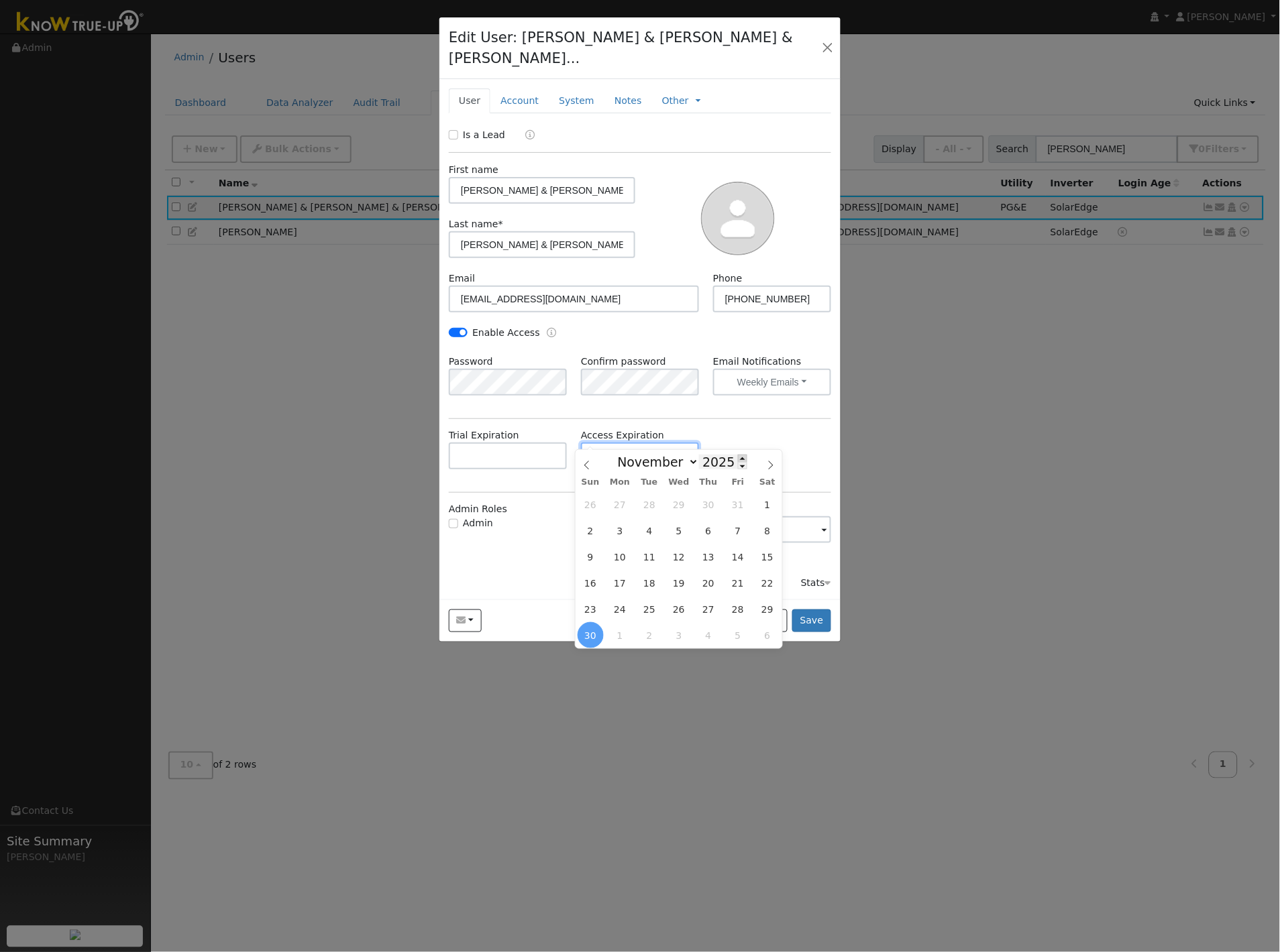 The image size is (1280, 952). I want to click on span: Wed, so click(679, 482).